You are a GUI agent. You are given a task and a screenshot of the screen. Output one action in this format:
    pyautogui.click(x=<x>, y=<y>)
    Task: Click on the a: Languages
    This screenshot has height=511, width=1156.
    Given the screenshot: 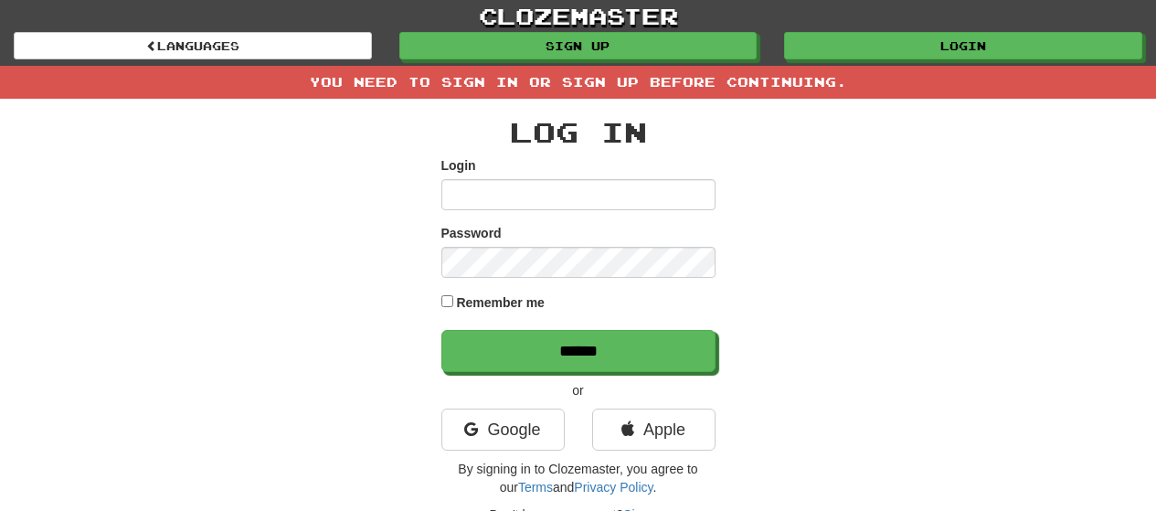 What is the action you would take?
    pyautogui.click(x=193, y=46)
    